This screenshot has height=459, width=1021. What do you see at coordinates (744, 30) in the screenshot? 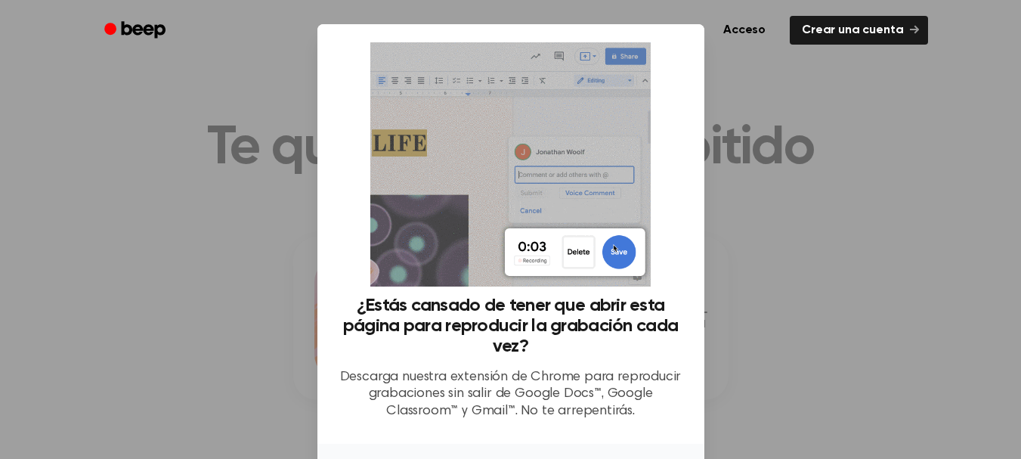
I see `a: Acceso` at bounding box center [744, 30].